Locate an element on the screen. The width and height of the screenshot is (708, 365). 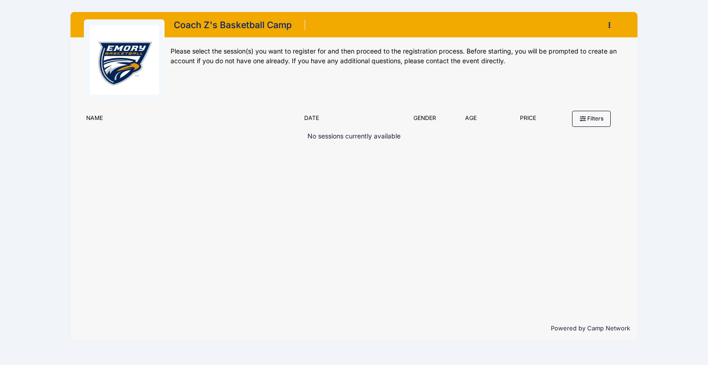
p: No sessions currently available is located at coordinates (354, 136).